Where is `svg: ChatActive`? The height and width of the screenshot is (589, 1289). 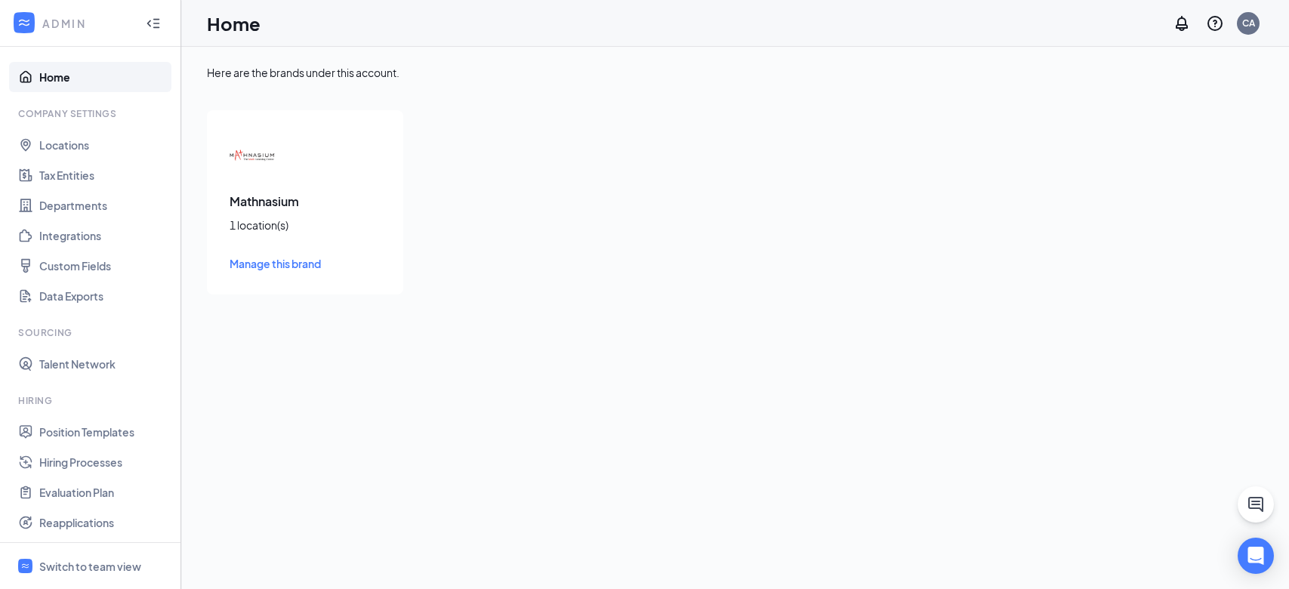
svg: ChatActive is located at coordinates (1256, 504).